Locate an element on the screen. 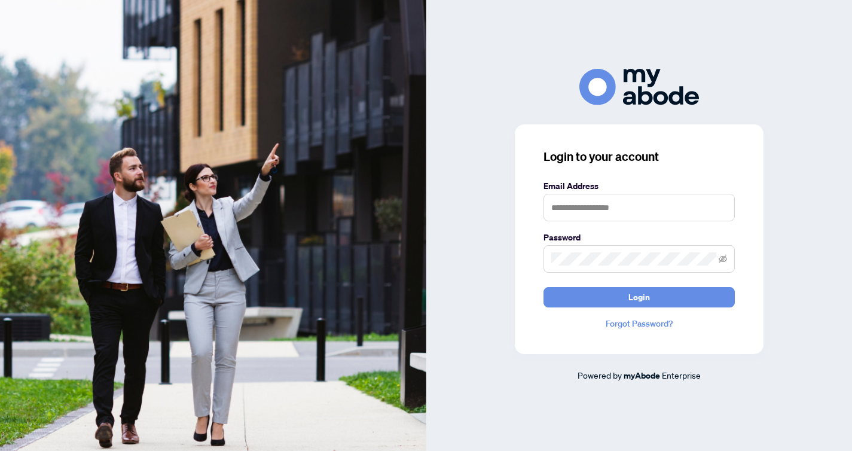 This screenshot has height=451, width=852. button: Login is located at coordinates (639, 297).